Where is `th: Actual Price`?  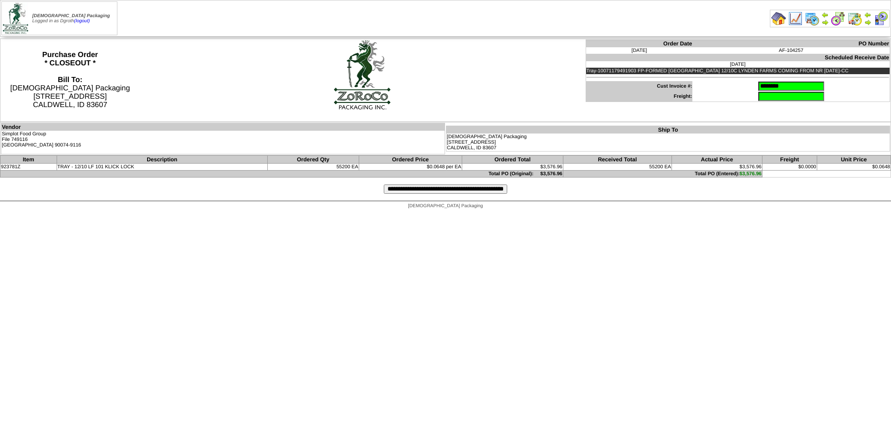
th: Actual Price is located at coordinates (716, 160).